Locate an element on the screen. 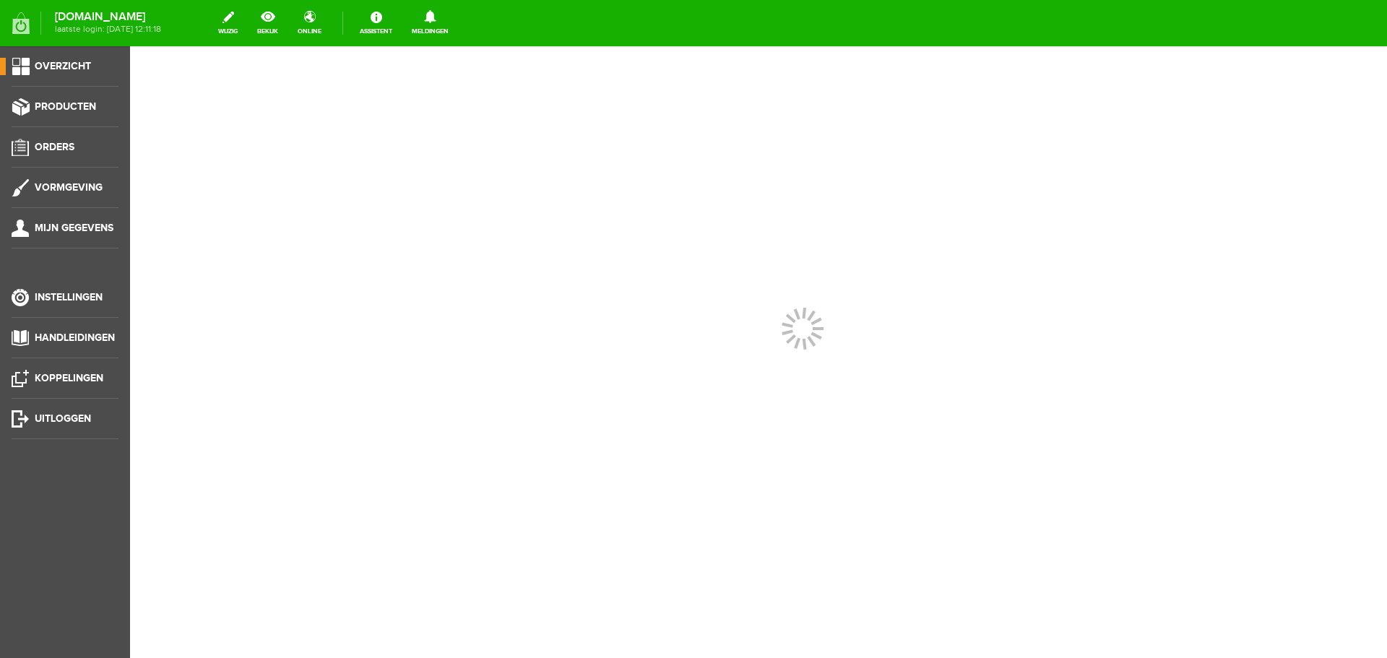 The height and width of the screenshot is (658, 1387). span: Vormgeving is located at coordinates (69, 187).